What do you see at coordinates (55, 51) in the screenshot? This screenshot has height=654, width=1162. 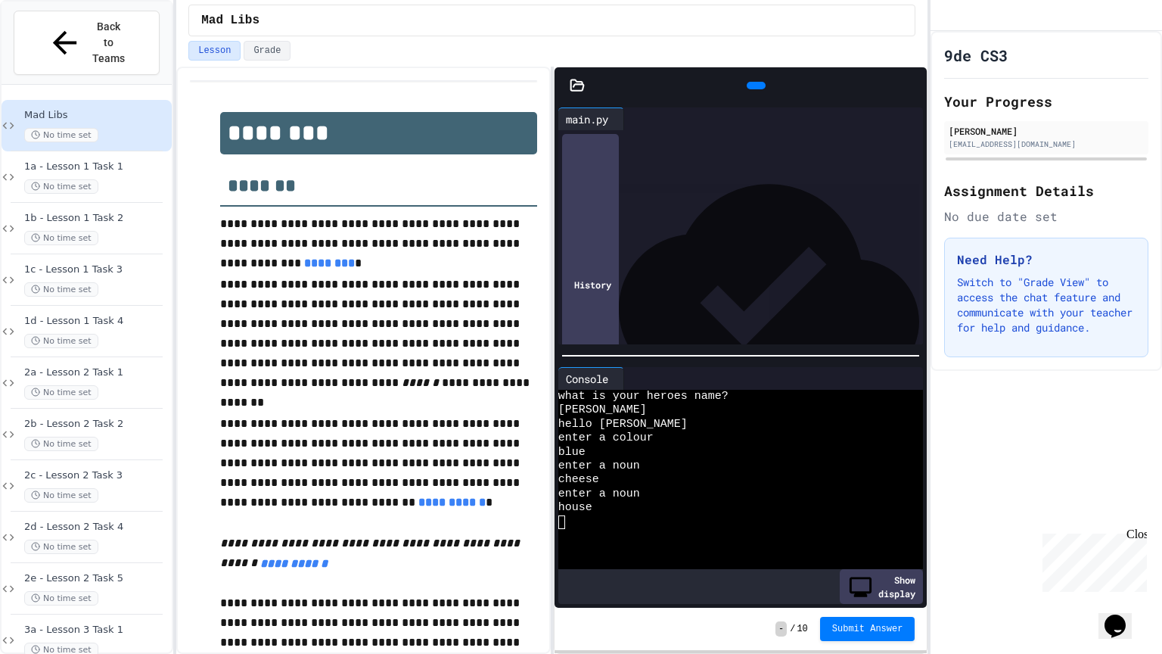 I see `div: Chat with us now!Close` at bounding box center [55, 51].